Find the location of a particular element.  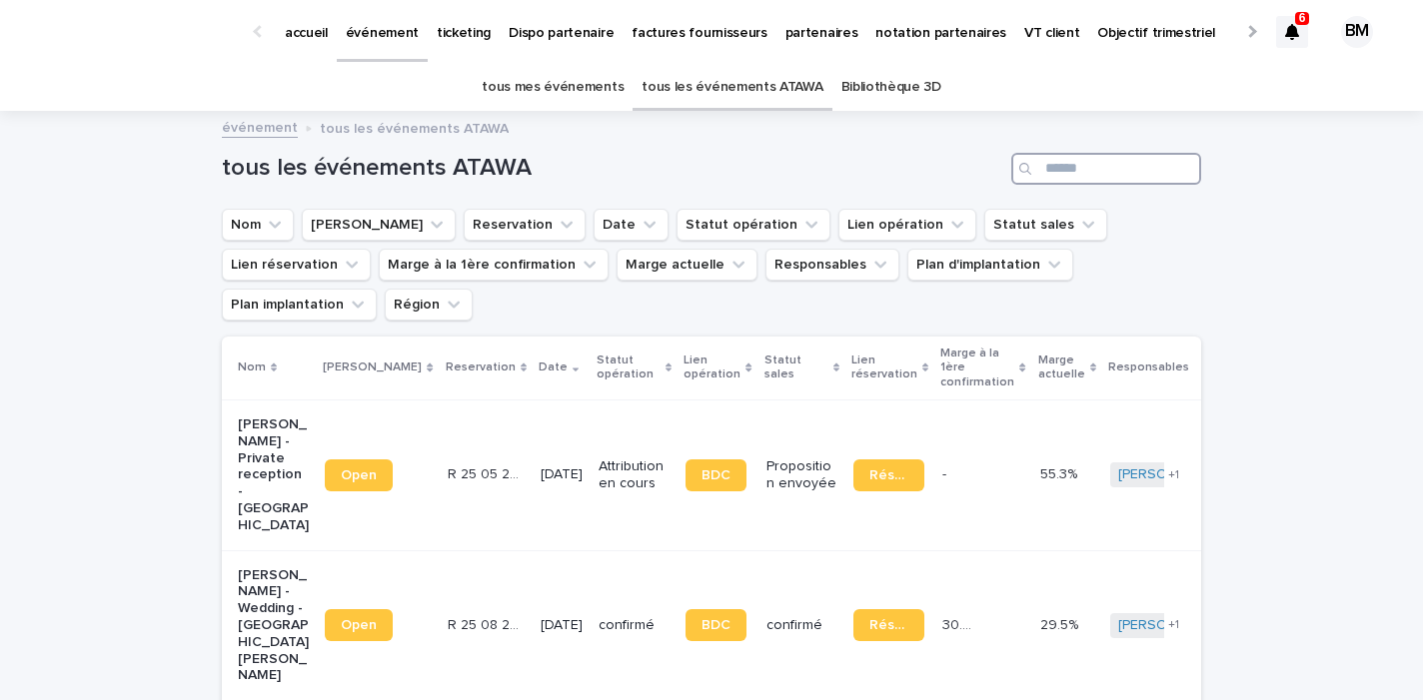

p: Attribution en cours is located at coordinates (633, 476).